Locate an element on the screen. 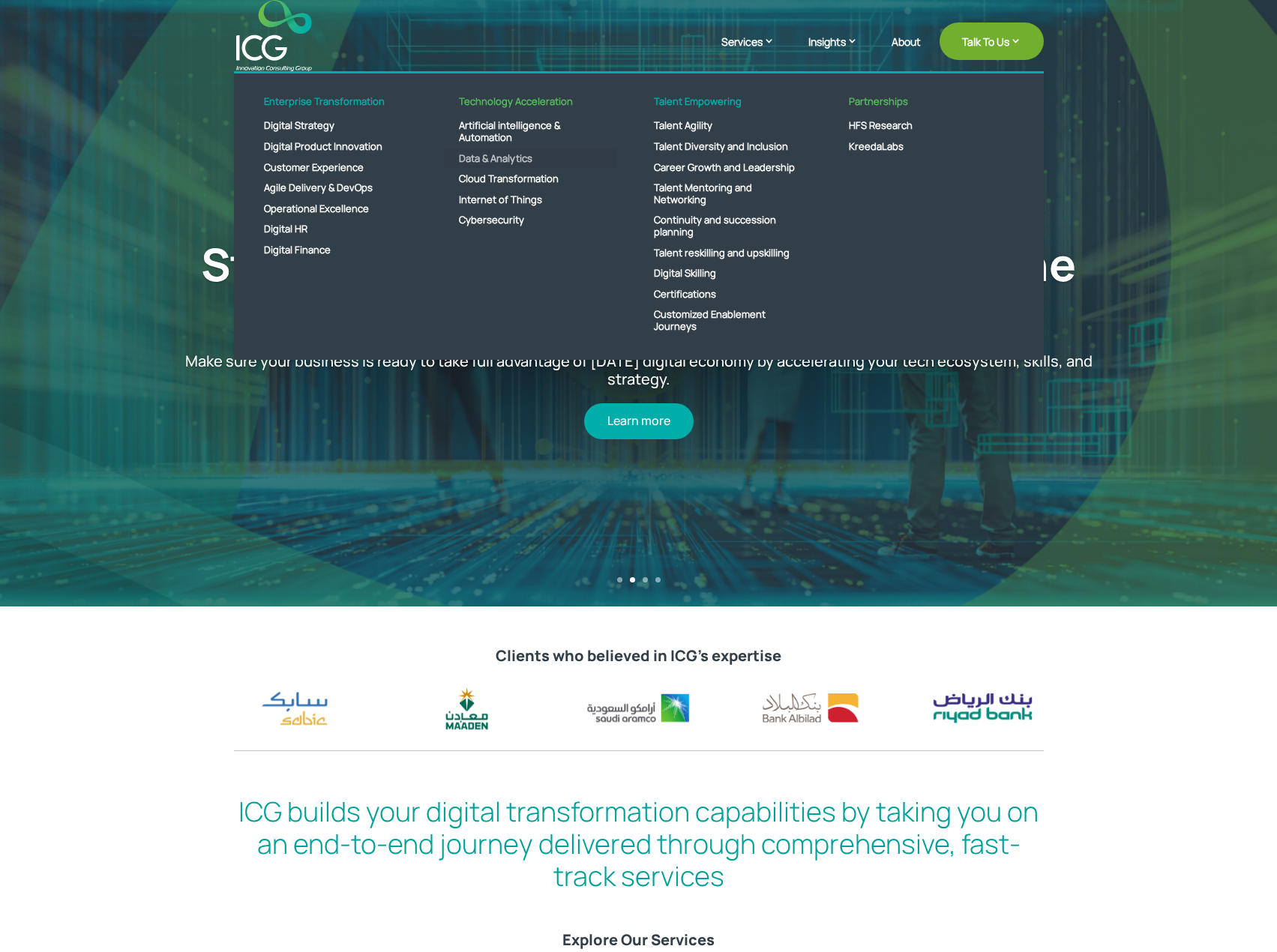 The height and width of the screenshot is (952, 1277). a: 1 is located at coordinates (619, 580).